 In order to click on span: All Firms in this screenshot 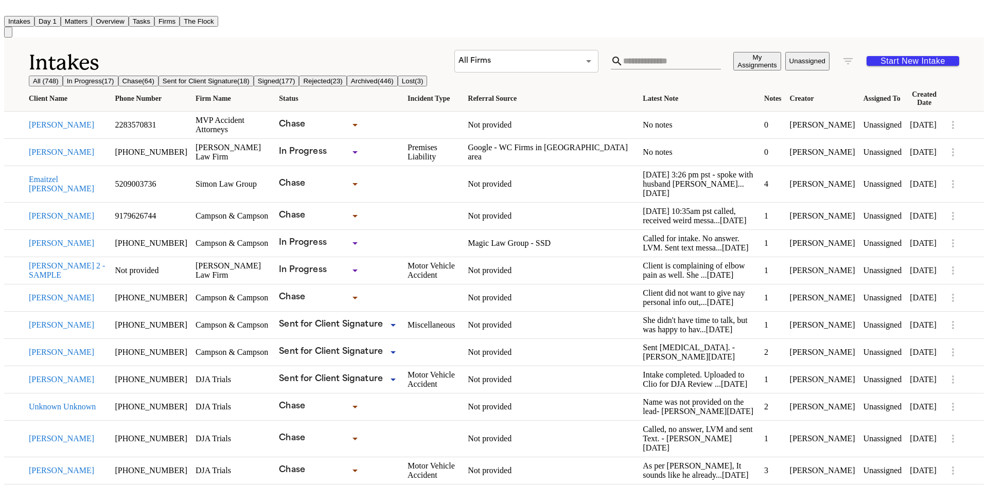, I will do `click(475, 61)`.